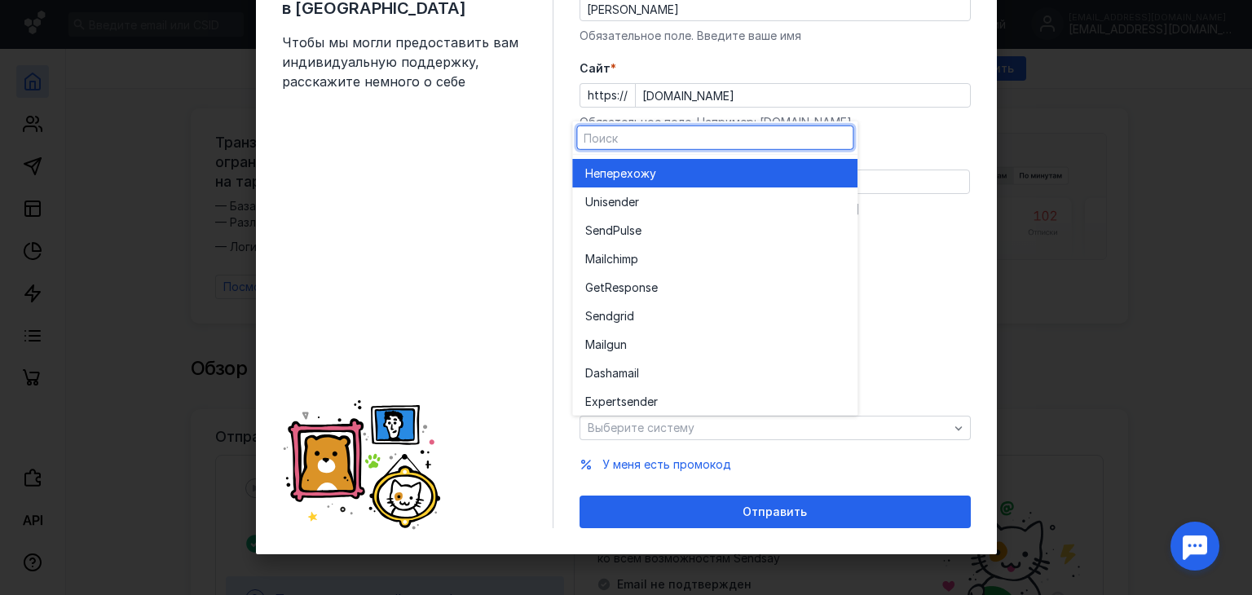  I want to click on button: SendPulse, so click(715, 230).